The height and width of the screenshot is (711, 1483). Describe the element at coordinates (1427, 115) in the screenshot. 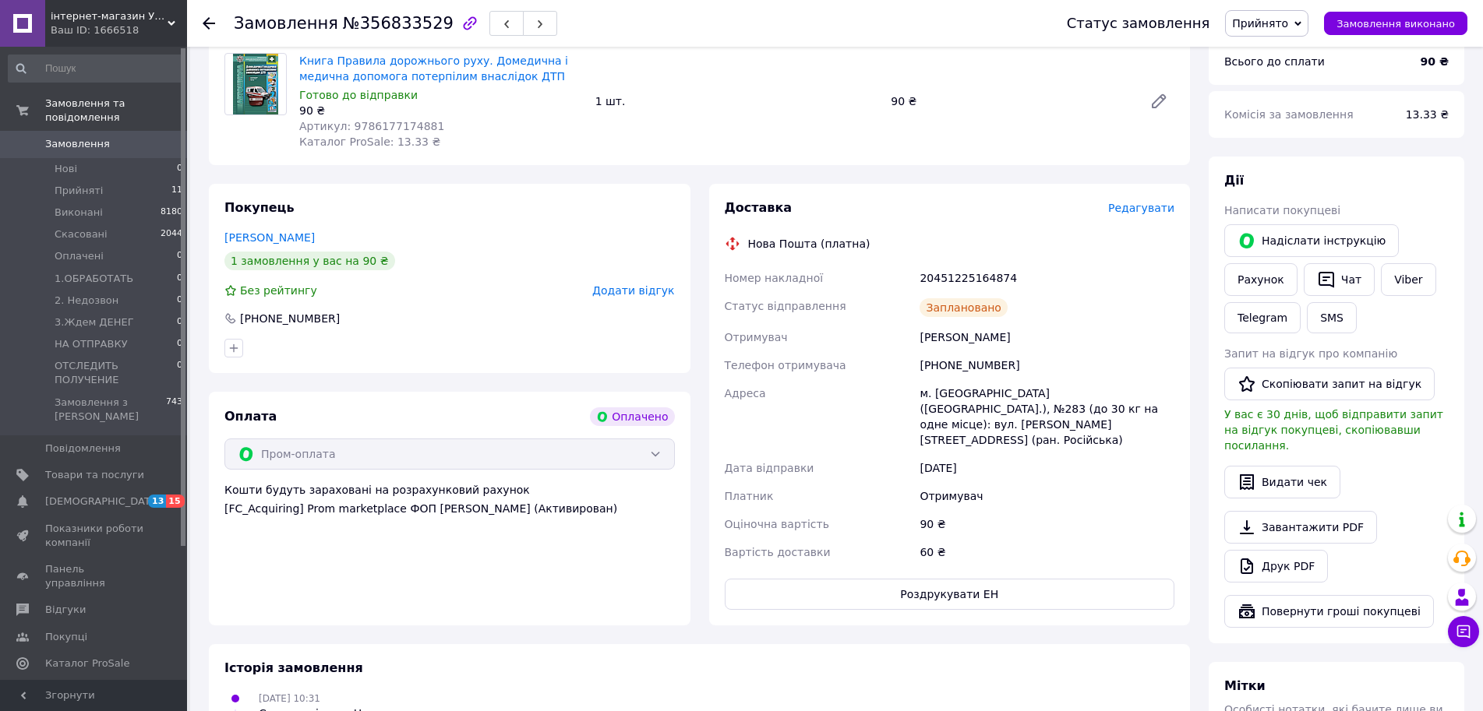

I see `span: 13.33 ₴` at that location.